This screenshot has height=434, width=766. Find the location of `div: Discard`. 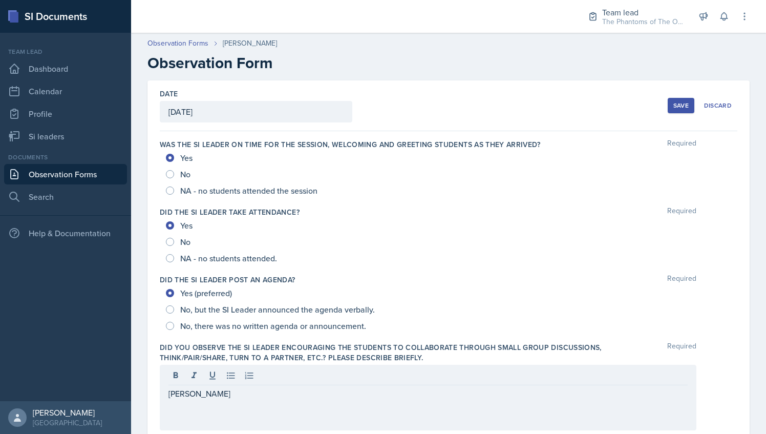

div: Discard is located at coordinates (718, 106).